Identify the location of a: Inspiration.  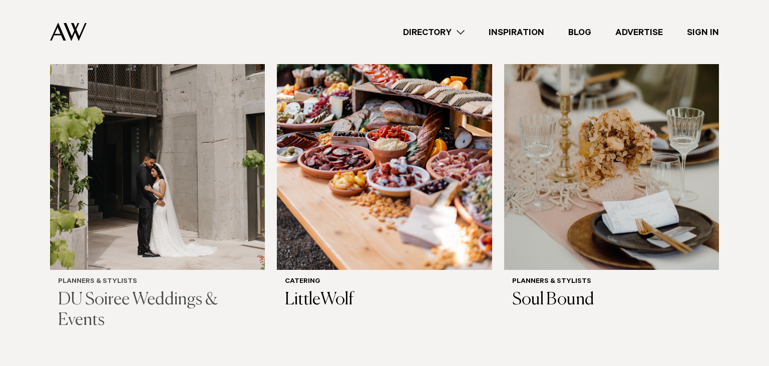
(516, 32).